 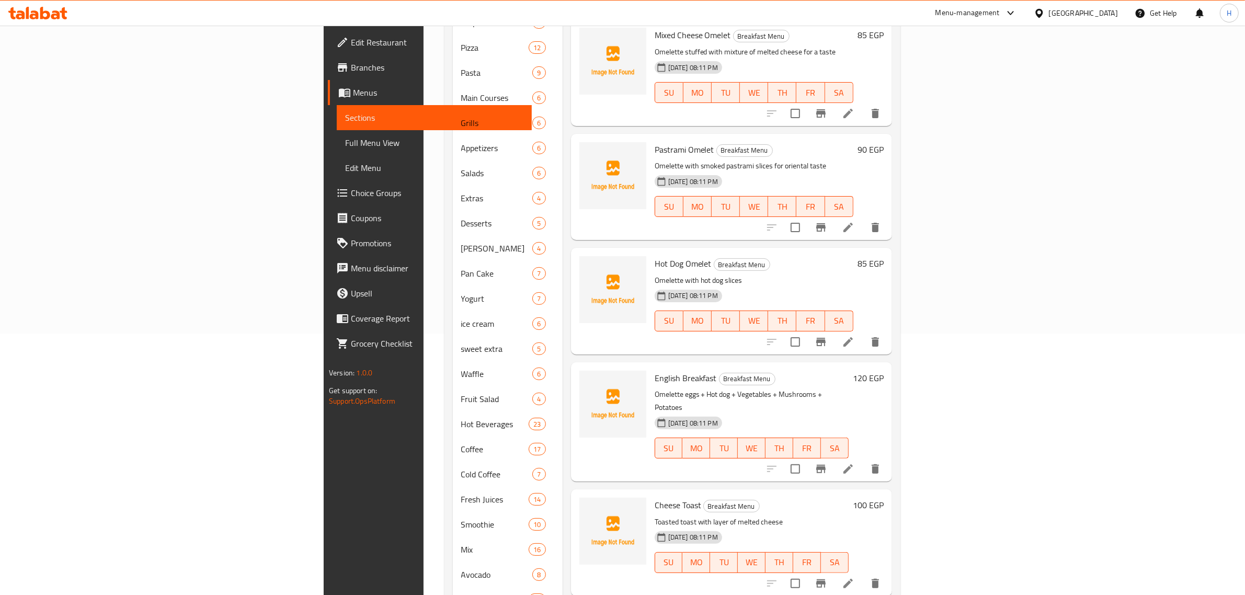 What do you see at coordinates (839, 93) in the screenshot?
I see `button: SA` at bounding box center [839, 93].